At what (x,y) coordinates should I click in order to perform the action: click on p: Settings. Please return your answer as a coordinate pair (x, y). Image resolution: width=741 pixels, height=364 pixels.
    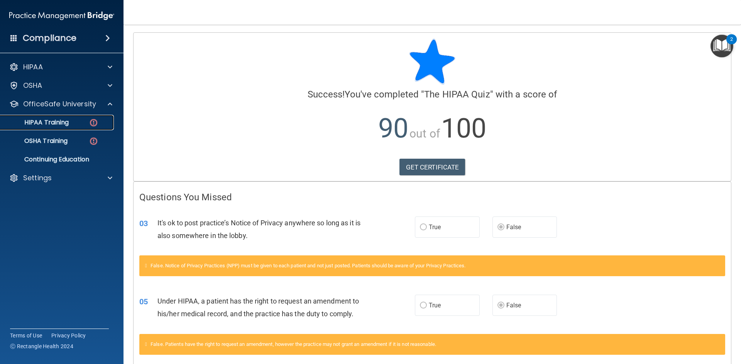
    Looking at the image, I should click on (37, 178).